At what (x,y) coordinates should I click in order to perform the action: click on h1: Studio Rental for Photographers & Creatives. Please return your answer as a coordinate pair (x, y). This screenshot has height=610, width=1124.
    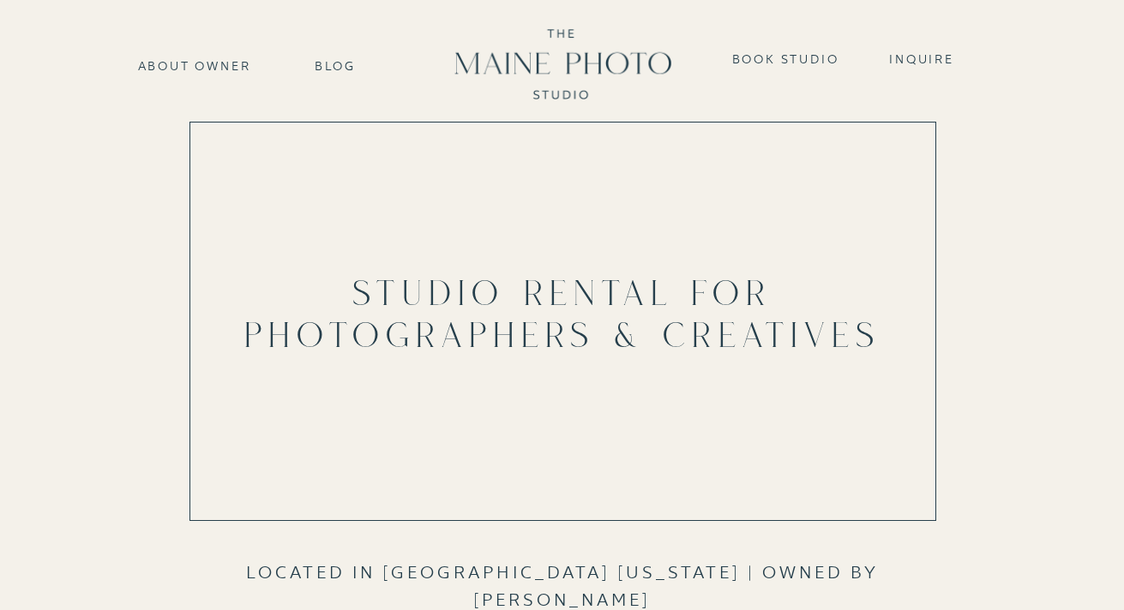
    Looking at the image, I should click on (562, 342).